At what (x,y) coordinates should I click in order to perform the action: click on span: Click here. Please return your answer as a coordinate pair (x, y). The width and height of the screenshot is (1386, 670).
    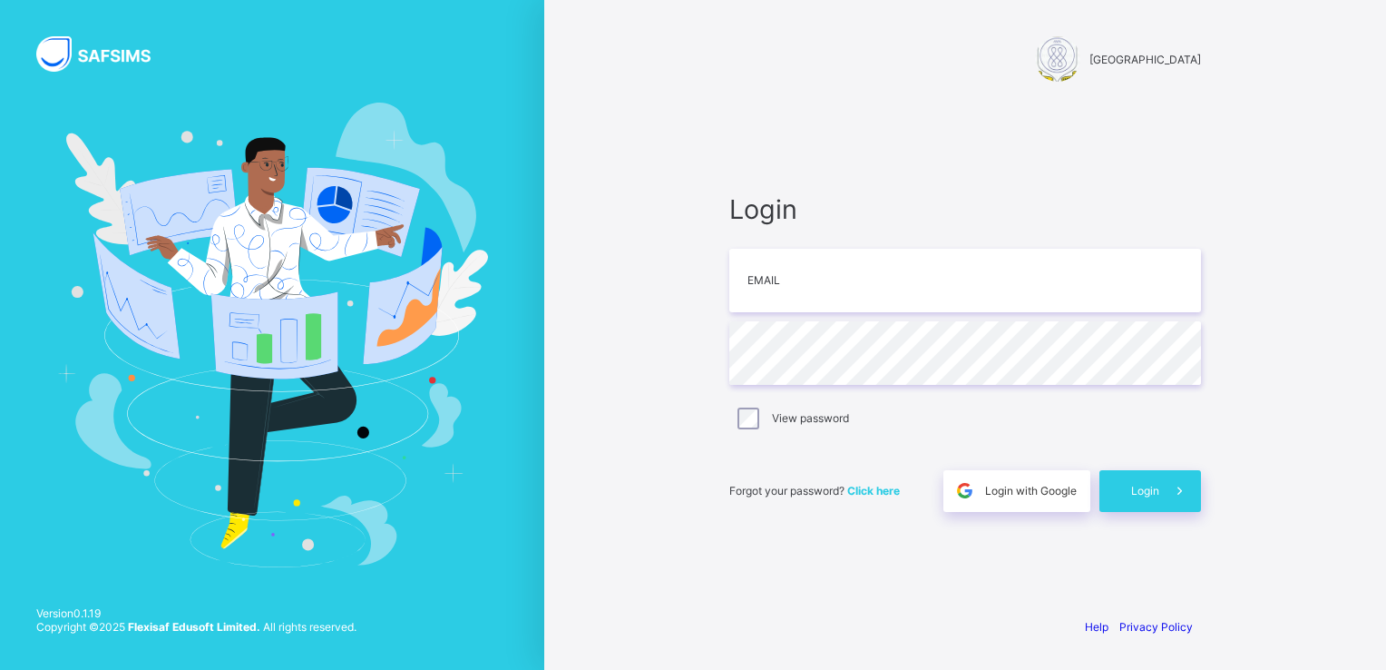
    Looking at the image, I should click on (874, 490).